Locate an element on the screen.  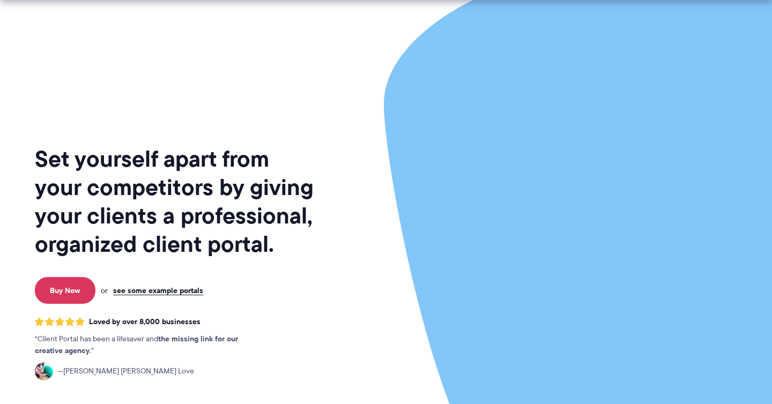
span: Loved by over 8,000 businesses is located at coordinates (145, 322).